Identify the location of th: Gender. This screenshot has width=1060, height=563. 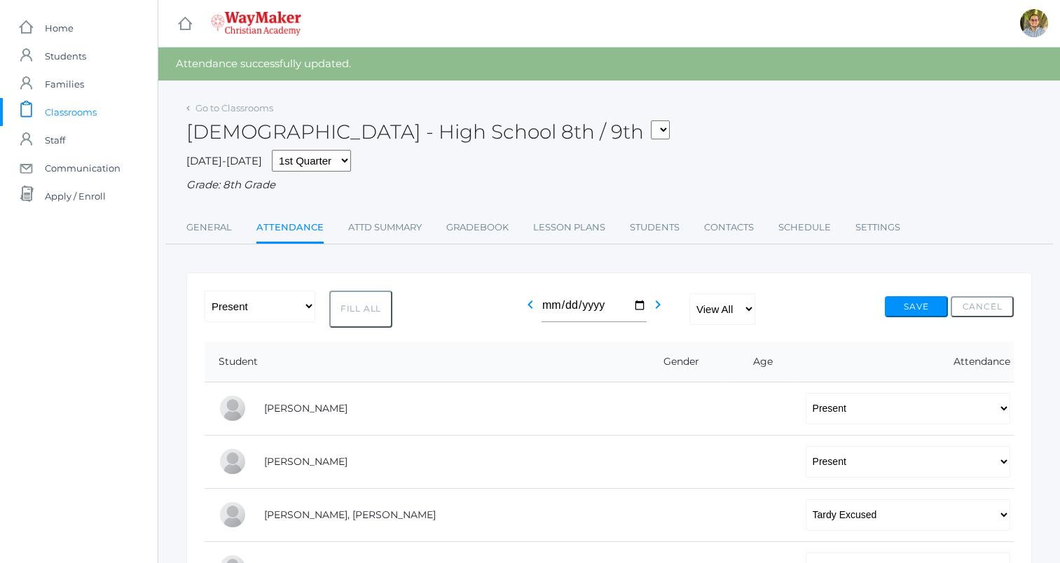
(676, 362).